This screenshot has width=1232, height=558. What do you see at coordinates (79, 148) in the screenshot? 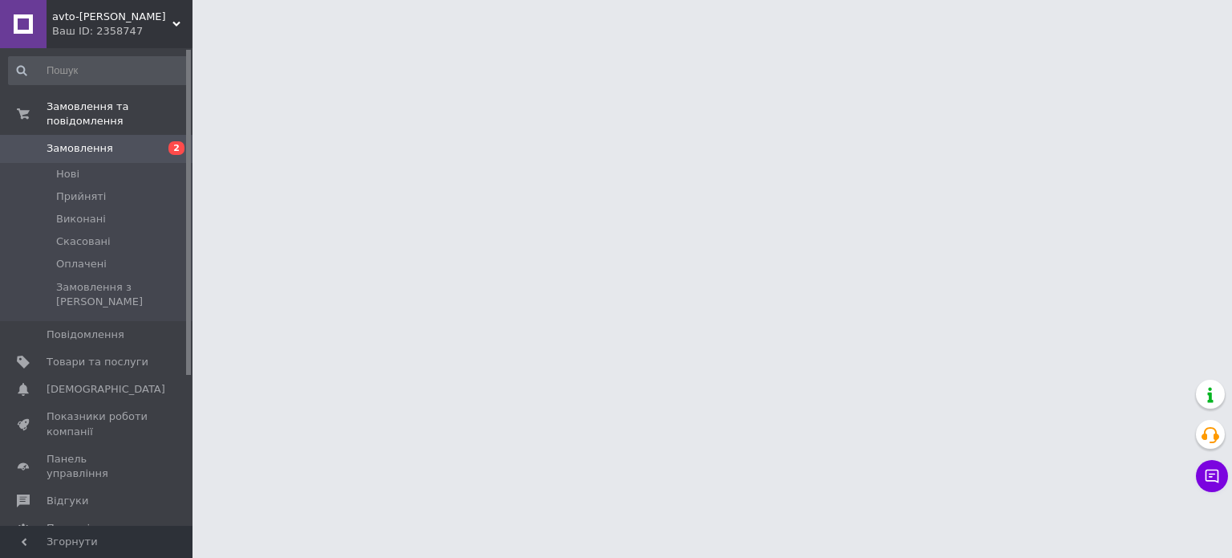
I see `span: Замовлення` at bounding box center [79, 148].